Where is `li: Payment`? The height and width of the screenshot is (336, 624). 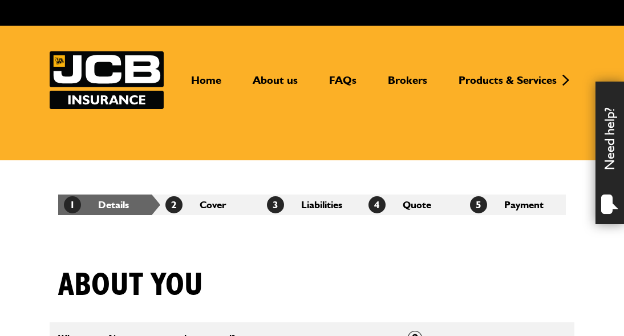 li: Payment is located at coordinates (515, 205).